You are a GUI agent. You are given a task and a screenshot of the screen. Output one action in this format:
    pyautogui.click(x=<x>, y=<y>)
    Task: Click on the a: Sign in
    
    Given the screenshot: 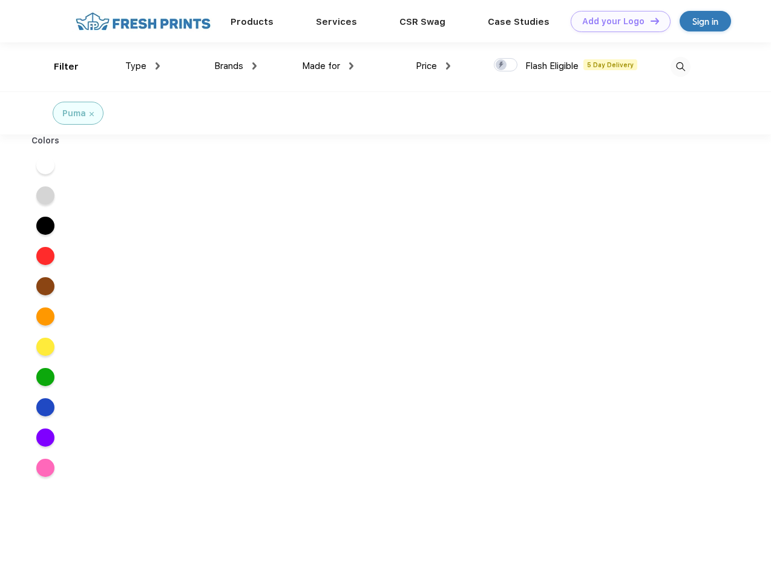 What is the action you would take?
    pyautogui.click(x=705, y=21)
    